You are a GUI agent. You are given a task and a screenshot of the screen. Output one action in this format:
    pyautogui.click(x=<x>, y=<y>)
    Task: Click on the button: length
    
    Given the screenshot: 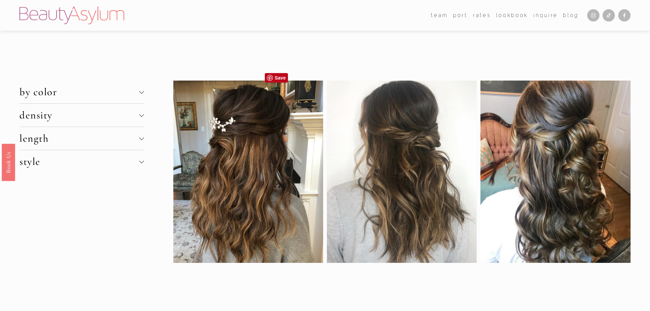 What is the action you would take?
    pyautogui.click(x=82, y=138)
    